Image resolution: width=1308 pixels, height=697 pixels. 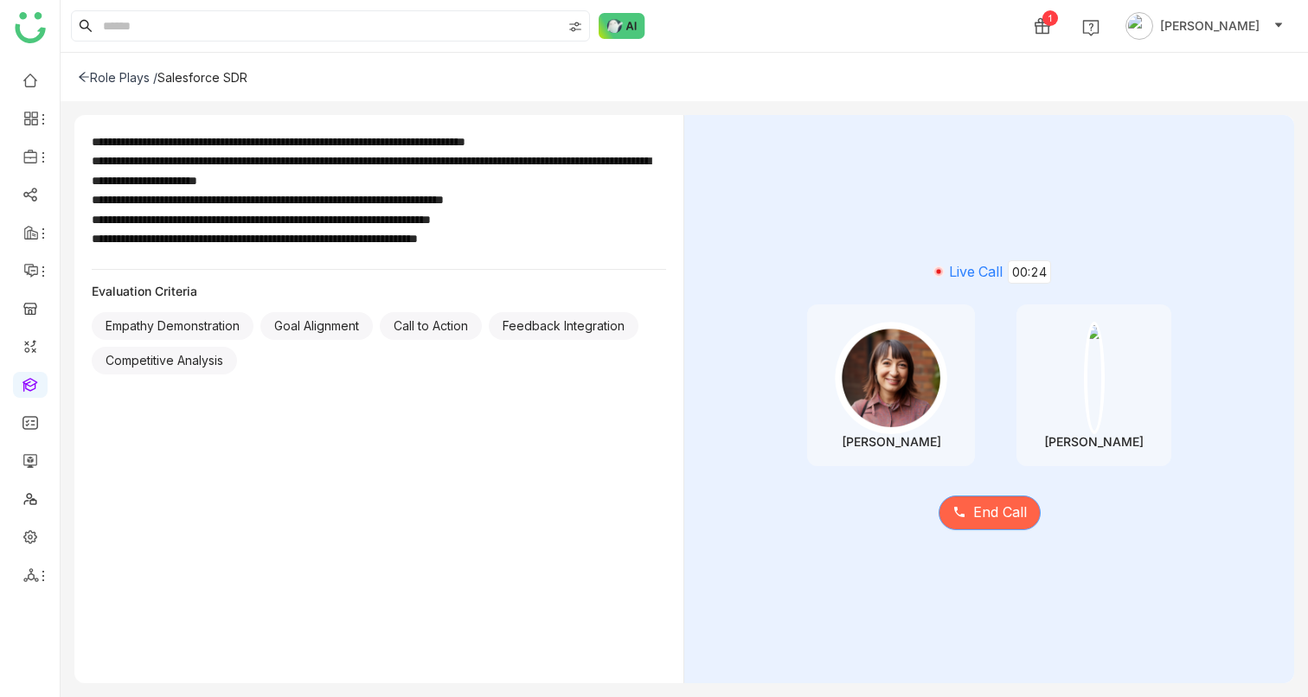 I want to click on span: 00:24, so click(x=1030, y=272).